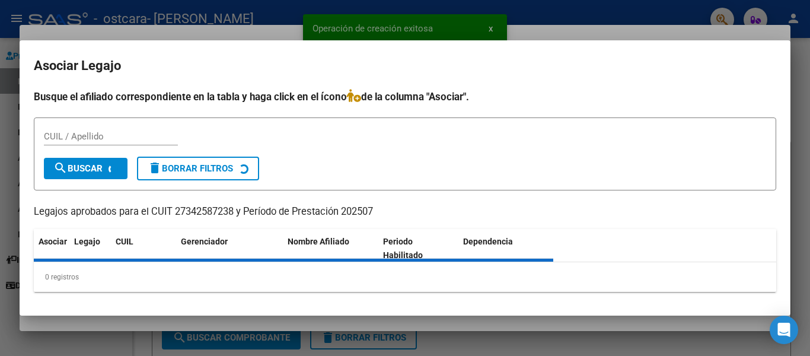  I want to click on datatable-header-cell: Periodo Habilitado, so click(418, 249).